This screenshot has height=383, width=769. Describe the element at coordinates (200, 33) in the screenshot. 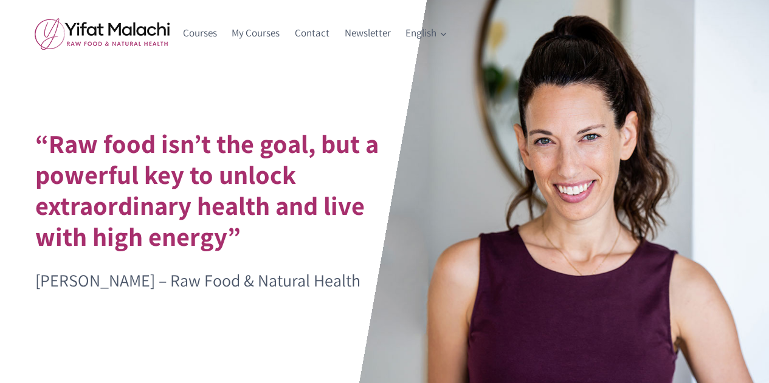

I see `a: Courses` at that location.